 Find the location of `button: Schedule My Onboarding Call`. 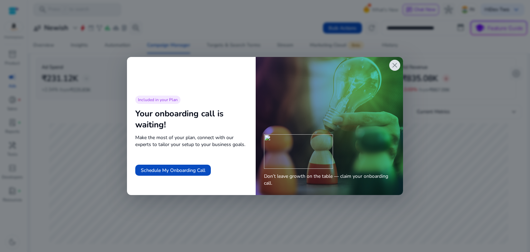

button: Schedule My Onboarding Call is located at coordinates (173, 170).